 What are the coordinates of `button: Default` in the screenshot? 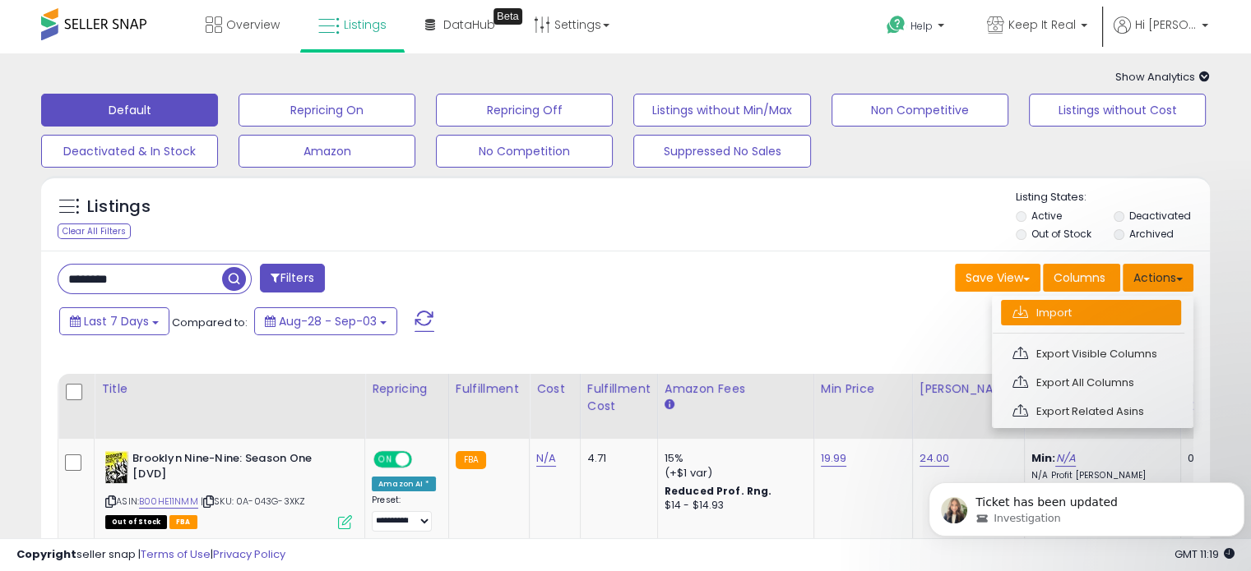 It's located at (129, 110).